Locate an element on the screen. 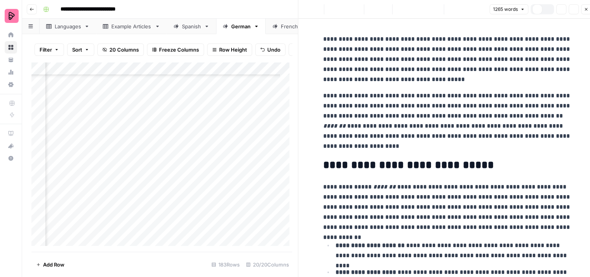 This screenshot has height=277, width=590. button: Add Row is located at coordinates (50, 265).